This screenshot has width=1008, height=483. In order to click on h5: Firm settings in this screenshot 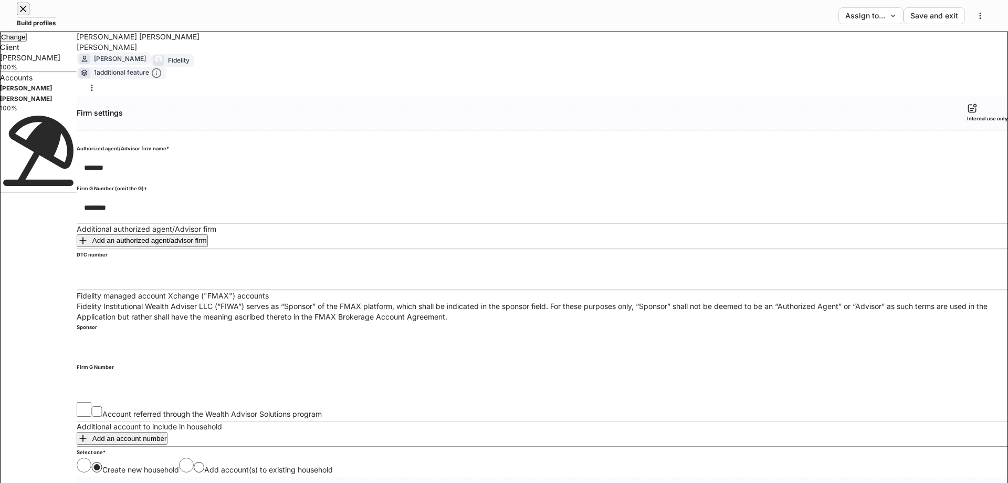, I will do `click(100, 113)`.